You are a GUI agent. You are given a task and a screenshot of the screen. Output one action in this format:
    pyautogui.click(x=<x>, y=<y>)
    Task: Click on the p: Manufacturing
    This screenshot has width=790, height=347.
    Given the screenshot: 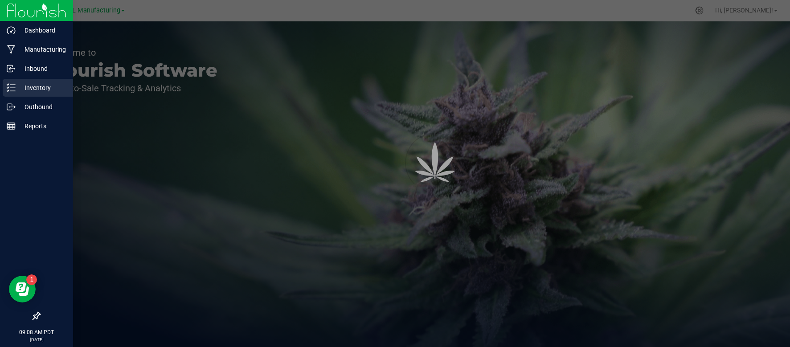 What is the action you would take?
    pyautogui.click(x=42, y=49)
    